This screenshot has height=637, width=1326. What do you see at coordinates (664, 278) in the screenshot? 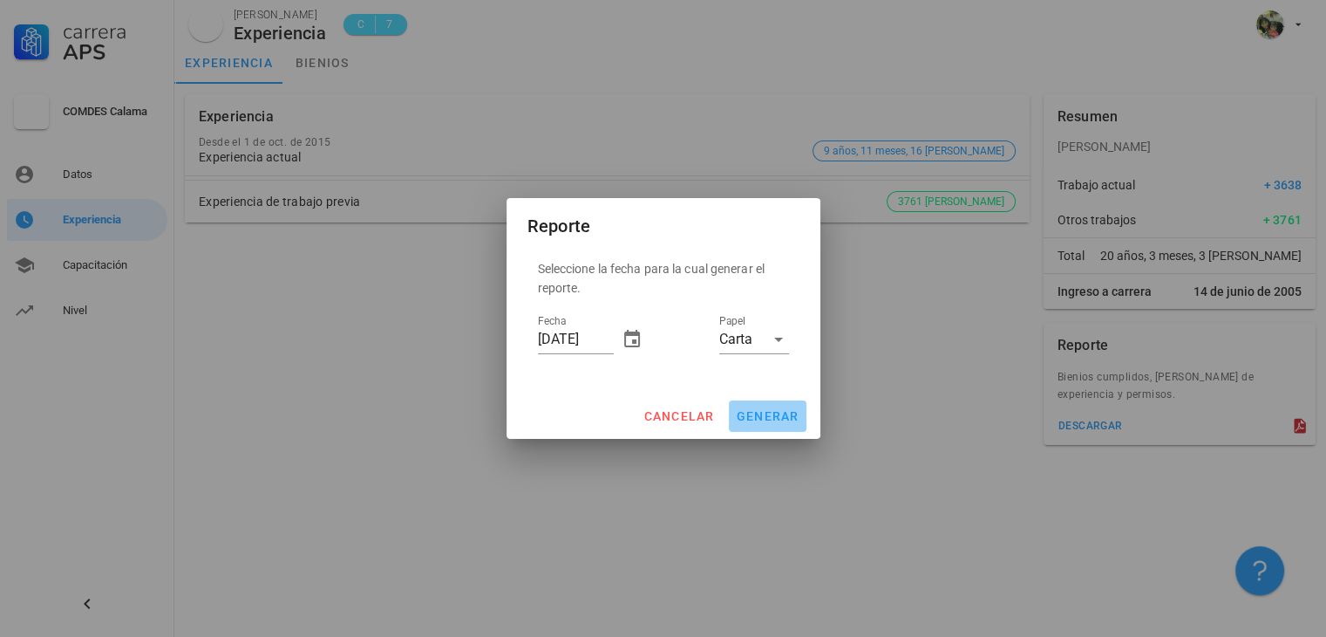
I see `p: Seleccione la fecha para la cual generar el reporte.` at bounding box center [664, 278].